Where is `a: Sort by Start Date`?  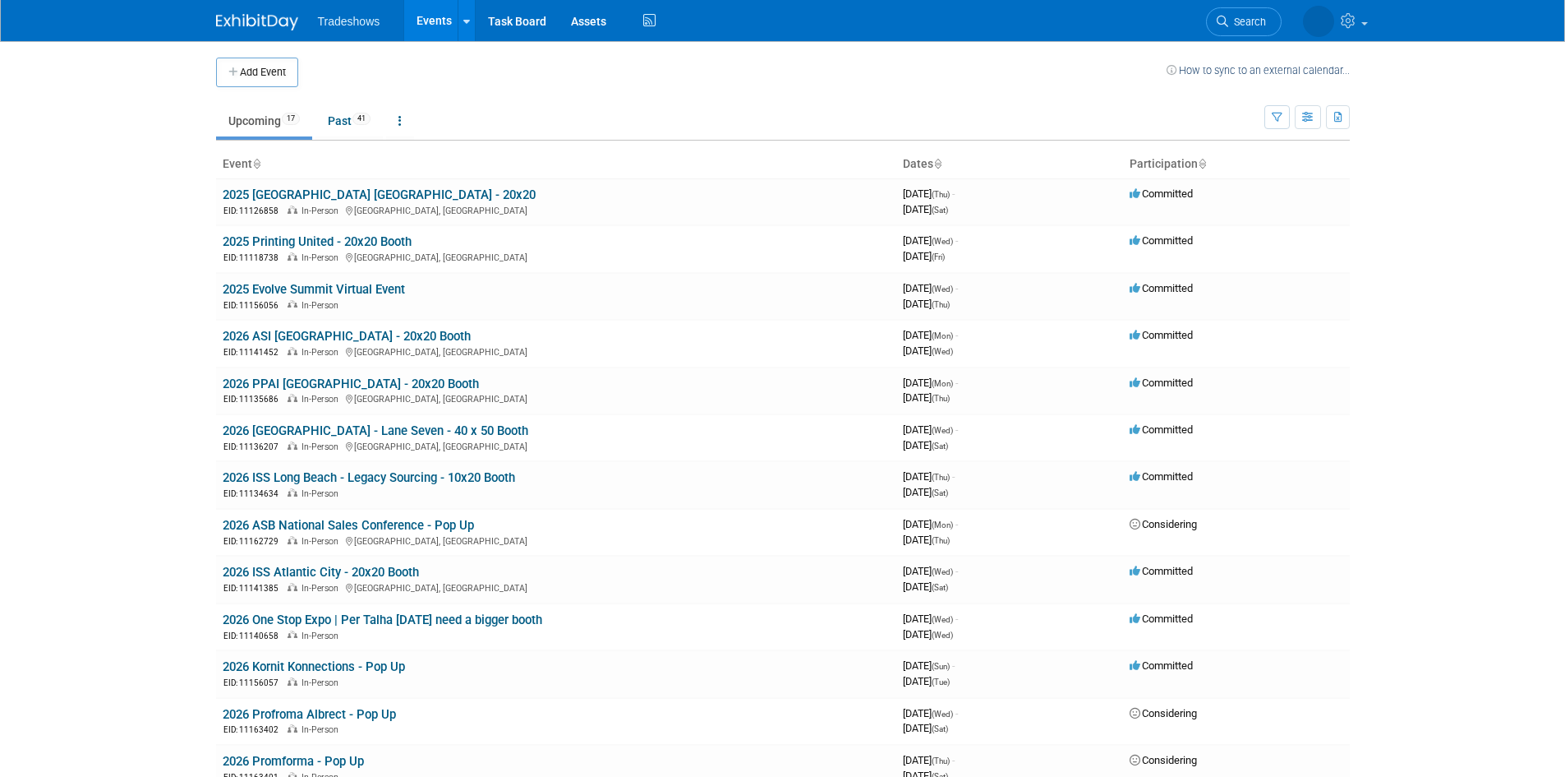 a: Sort by Start Date is located at coordinates (938, 164).